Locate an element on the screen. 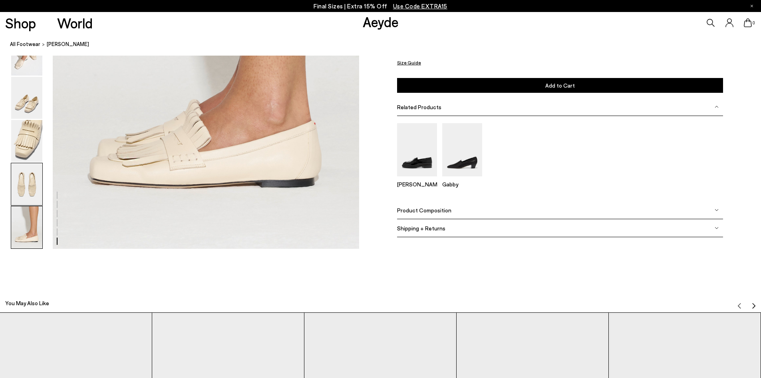 This screenshot has height=378, width=761. img: Belen Tassel Loafers - Image 4 is located at coordinates (27, 141).